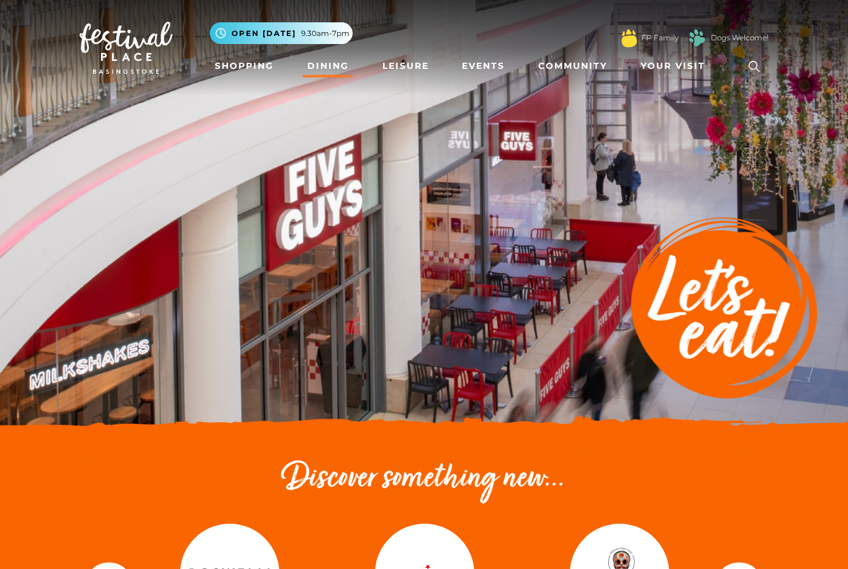 Image resolution: width=848 pixels, height=569 pixels. Describe the element at coordinates (739, 38) in the screenshot. I see `a: Dogs Welcome!` at that location.